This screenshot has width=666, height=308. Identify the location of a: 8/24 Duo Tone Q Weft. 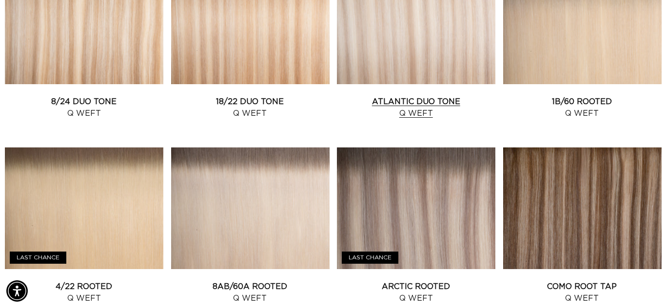
(84, 108).